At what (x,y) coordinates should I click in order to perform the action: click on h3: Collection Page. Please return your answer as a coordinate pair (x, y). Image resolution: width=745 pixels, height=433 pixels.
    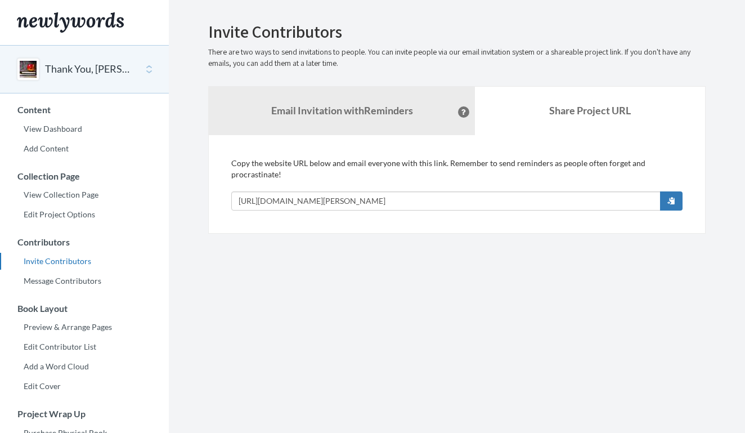
    Looking at the image, I should click on (84, 176).